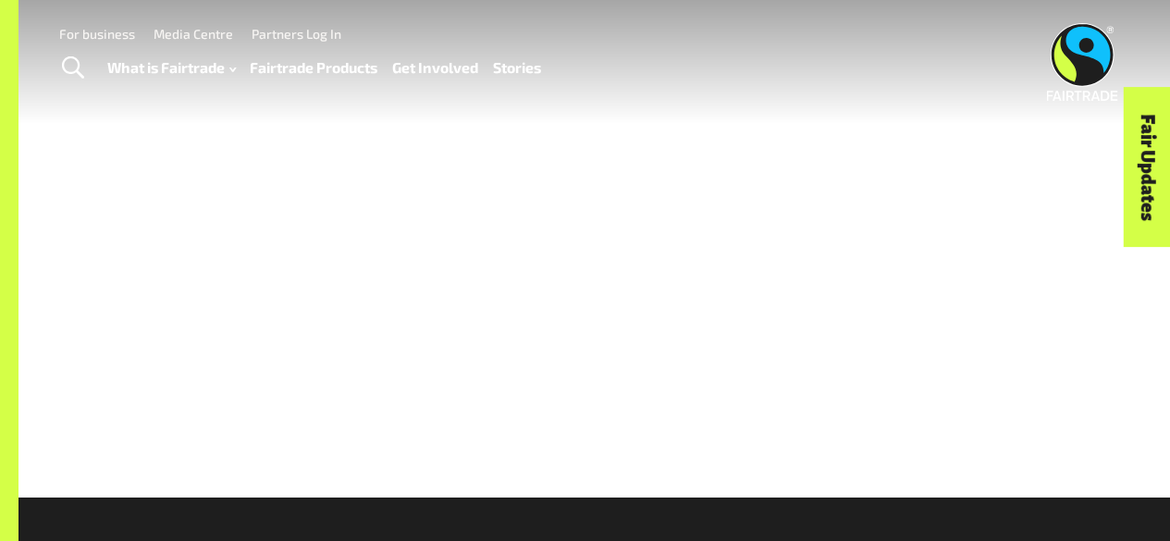 The width and height of the screenshot is (1170, 541). I want to click on a: Stories, so click(517, 68).